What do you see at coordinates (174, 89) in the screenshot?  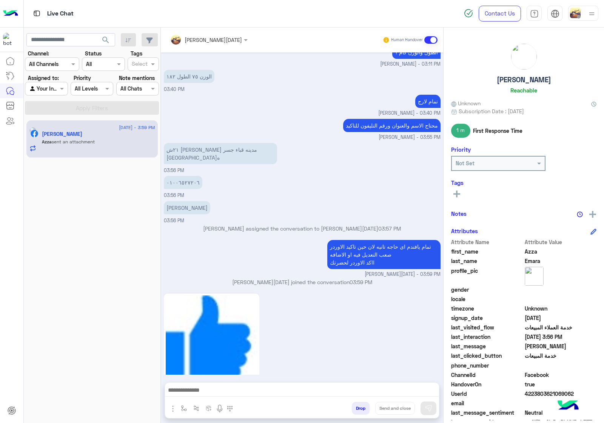 I see `span: 03:40 PM` at bounding box center [174, 89].